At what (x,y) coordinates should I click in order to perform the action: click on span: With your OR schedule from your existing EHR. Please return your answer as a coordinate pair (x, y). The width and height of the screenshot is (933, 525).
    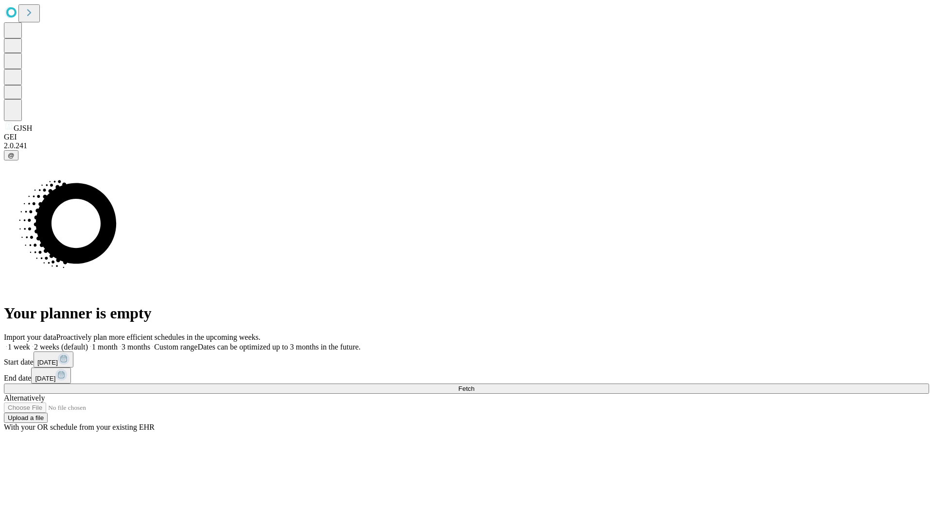
    Looking at the image, I should click on (79, 427).